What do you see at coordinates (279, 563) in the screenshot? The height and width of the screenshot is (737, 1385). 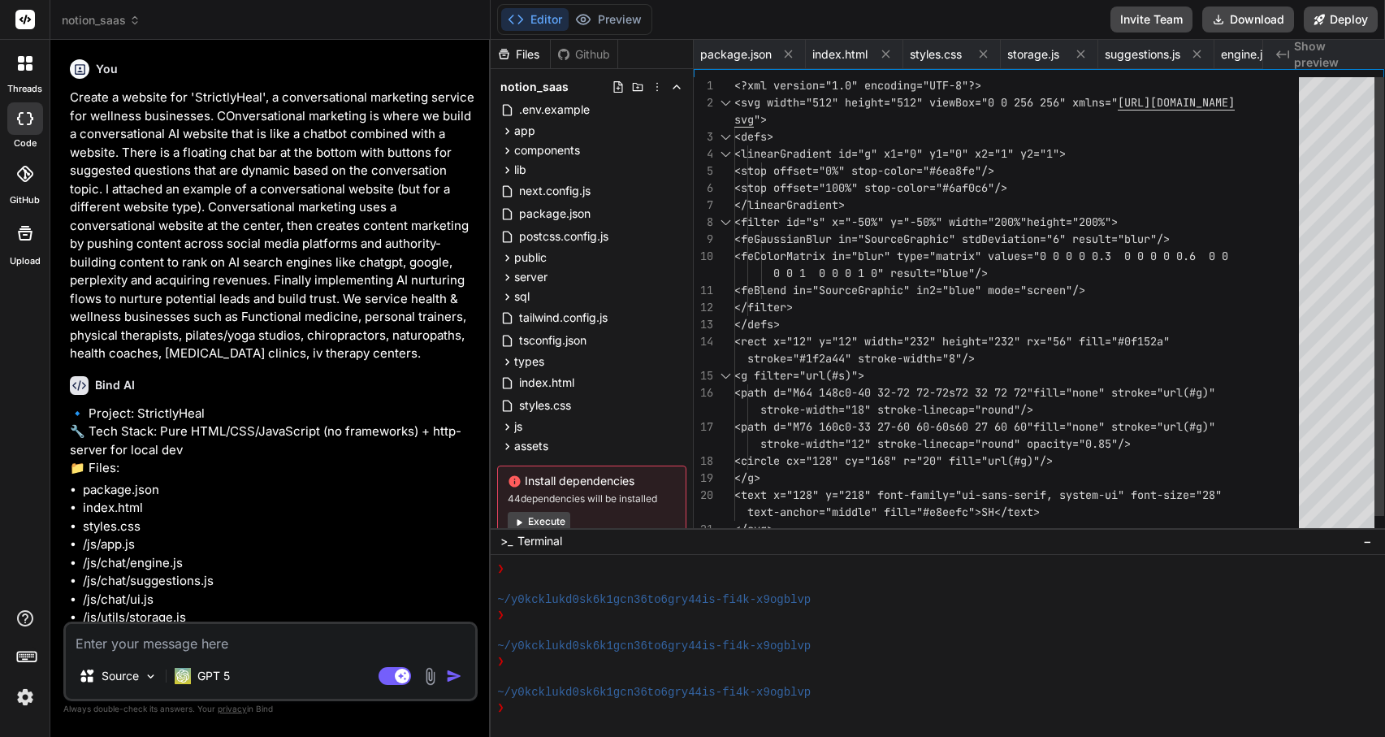 I see `li: /js/chat/engine.js` at bounding box center [279, 563].